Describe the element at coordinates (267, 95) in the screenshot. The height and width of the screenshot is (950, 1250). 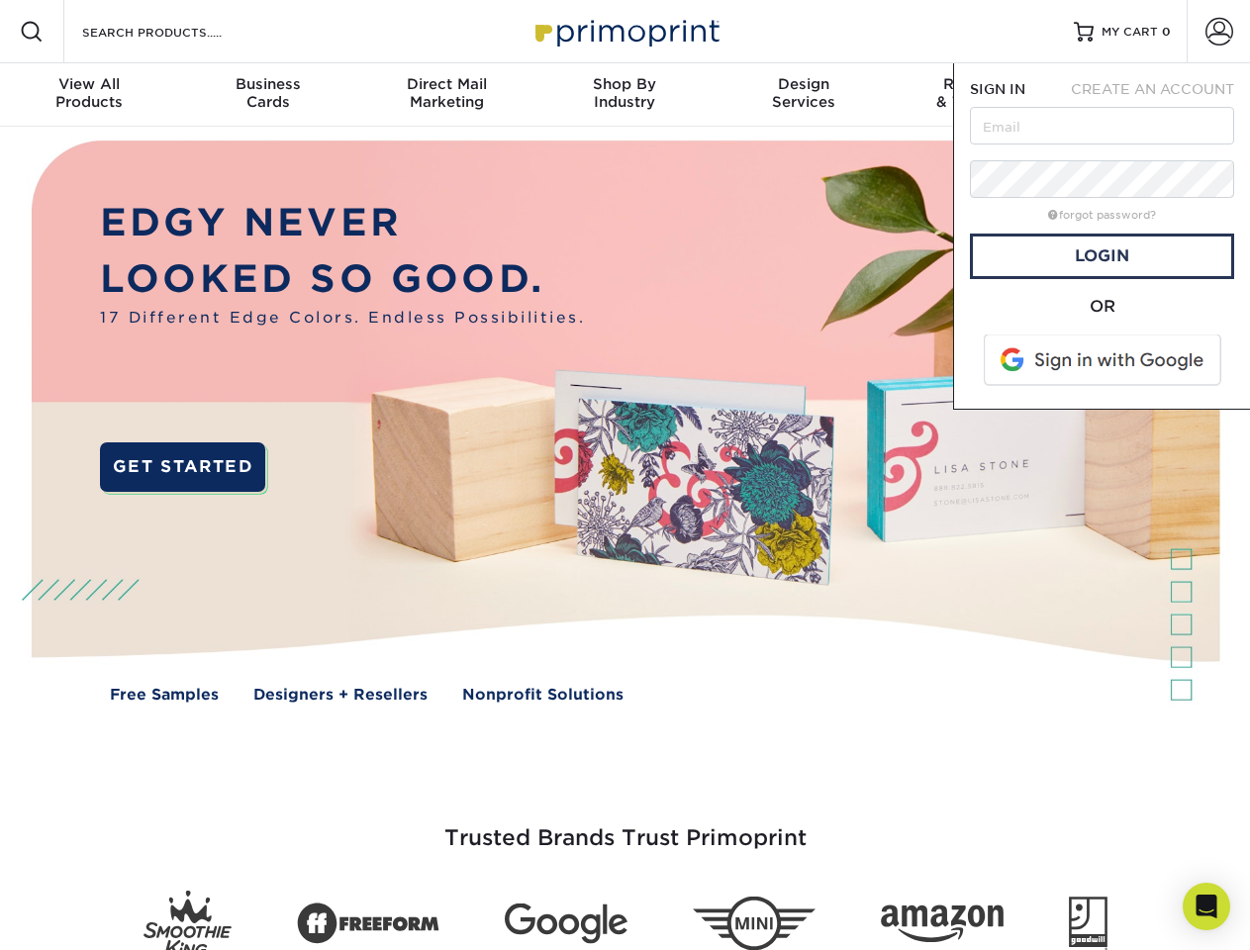
I see `a: BusinessCards` at that location.